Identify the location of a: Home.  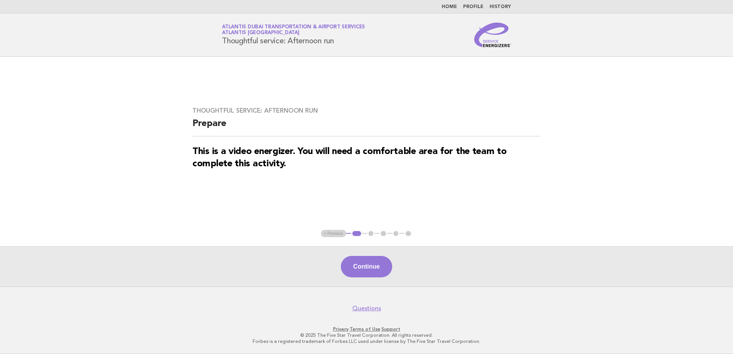
(449, 7).